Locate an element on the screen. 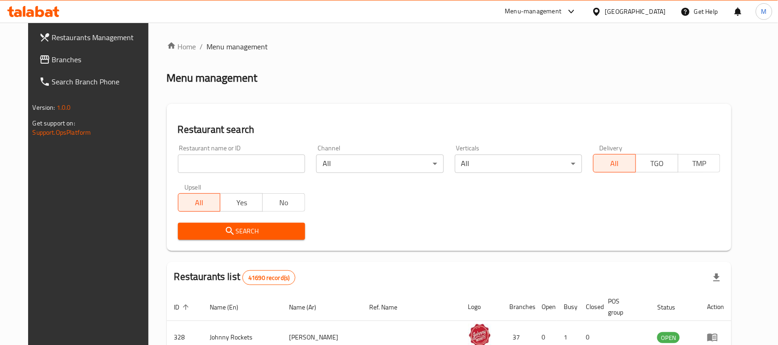 The height and width of the screenshot is (345, 778). span: Search Branch Phone is located at coordinates (101, 82).